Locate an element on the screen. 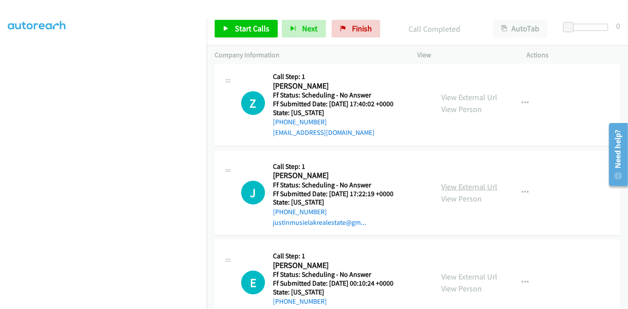 Image resolution: width=628 pixels, height=309 pixels. h1: E is located at coordinates (253, 283).